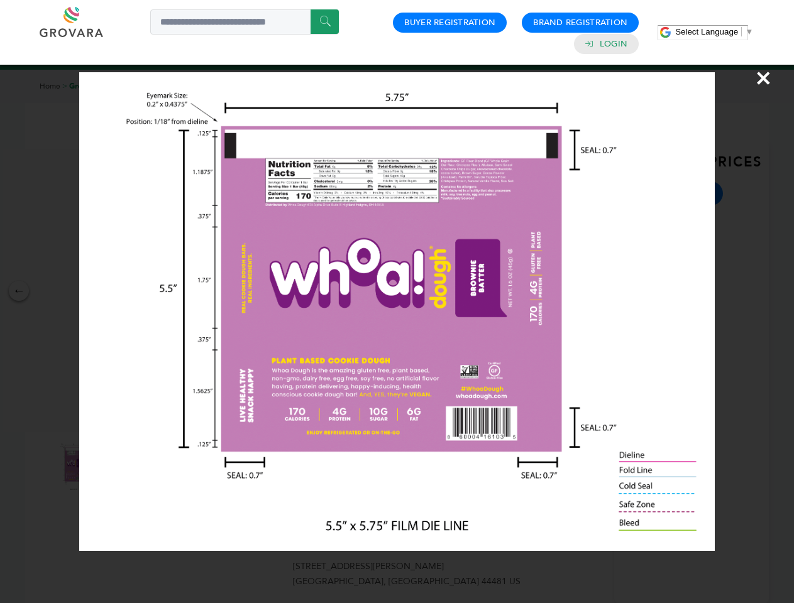 The height and width of the screenshot is (603, 794). Describe the element at coordinates (613, 44) in the screenshot. I see `a: Login` at that location.